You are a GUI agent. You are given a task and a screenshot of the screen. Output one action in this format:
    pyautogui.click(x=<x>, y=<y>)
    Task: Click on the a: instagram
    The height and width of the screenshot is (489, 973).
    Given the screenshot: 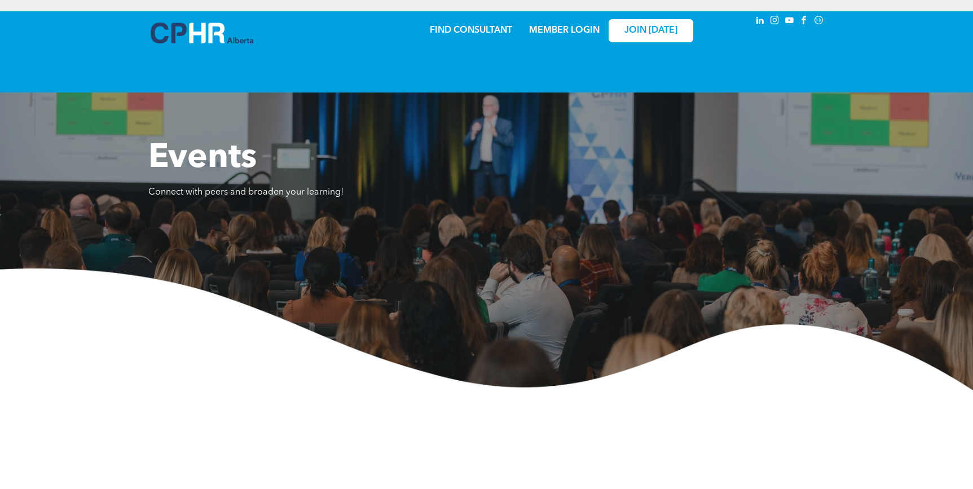 What is the action you would take?
    pyautogui.click(x=775, y=21)
    